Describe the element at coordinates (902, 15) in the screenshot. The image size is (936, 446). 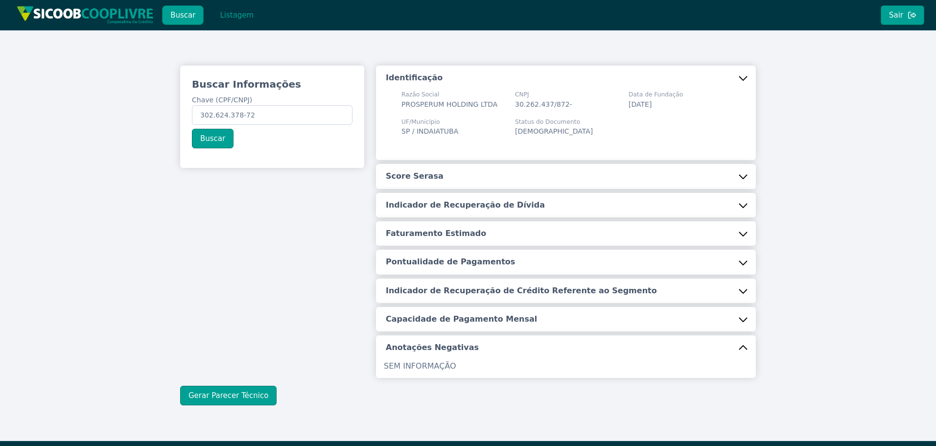
I see `button: Sair` at that location.